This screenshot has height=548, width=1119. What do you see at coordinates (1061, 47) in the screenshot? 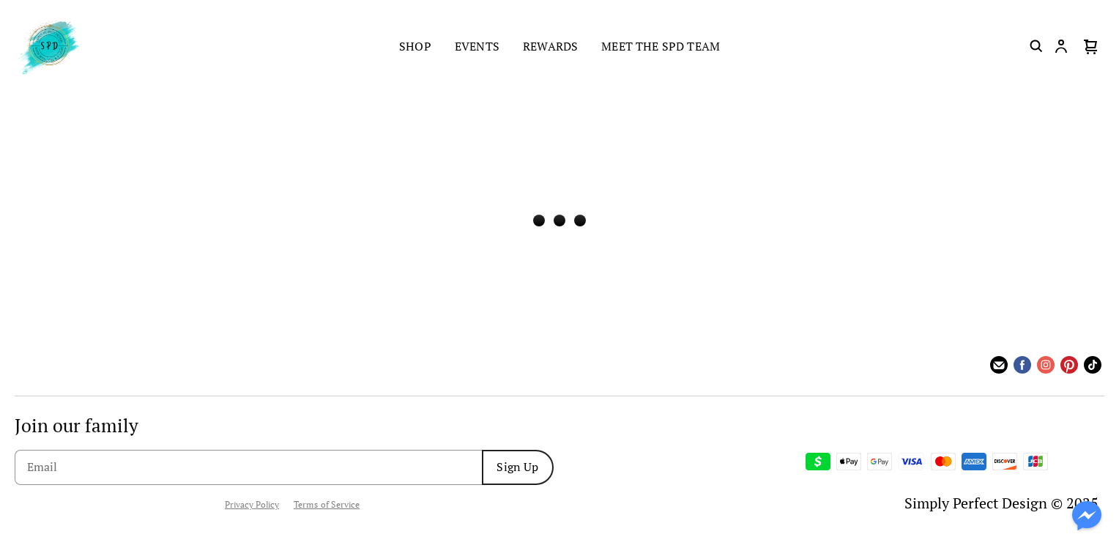
I see `button: Customer account` at bounding box center [1061, 47].